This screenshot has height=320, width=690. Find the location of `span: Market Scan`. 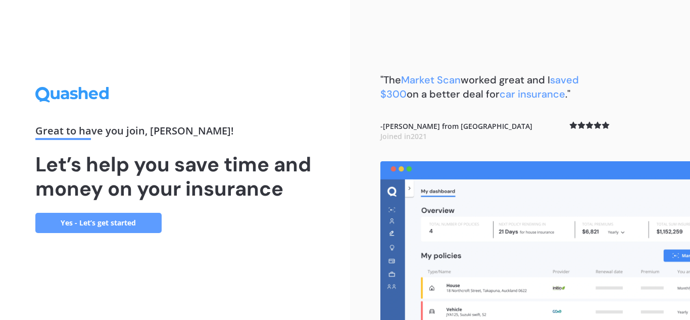

span: Market Scan is located at coordinates (431, 80).